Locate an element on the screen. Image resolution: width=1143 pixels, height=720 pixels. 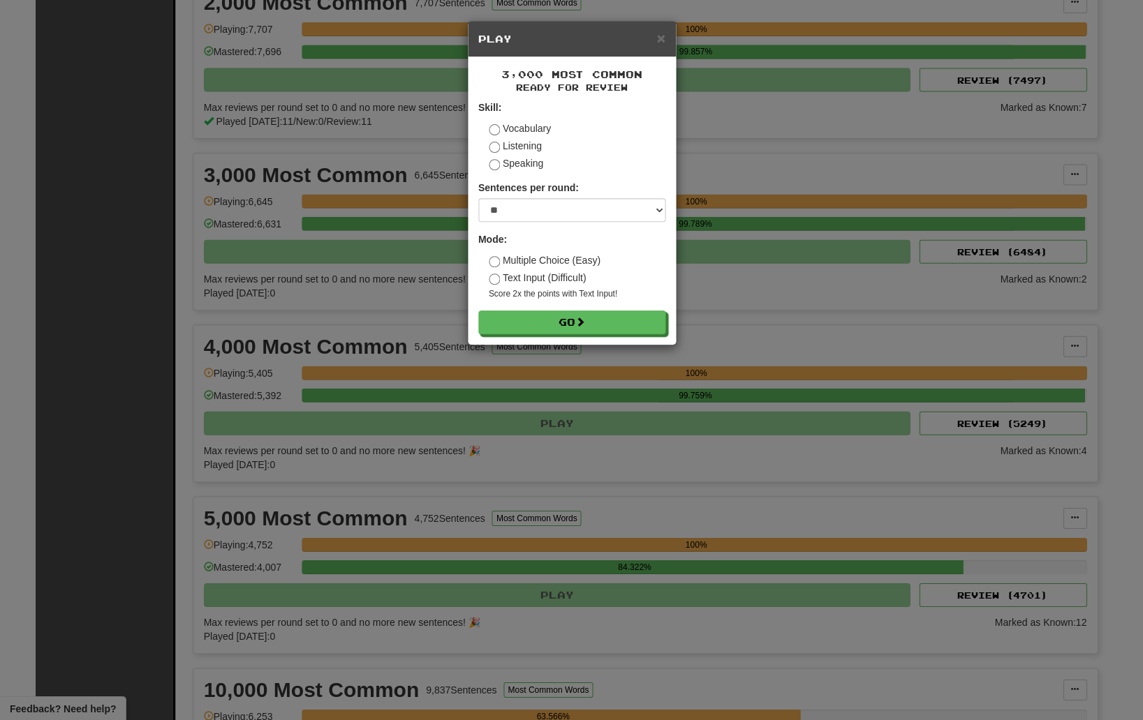
label: Vocabulary is located at coordinates (519, 128).